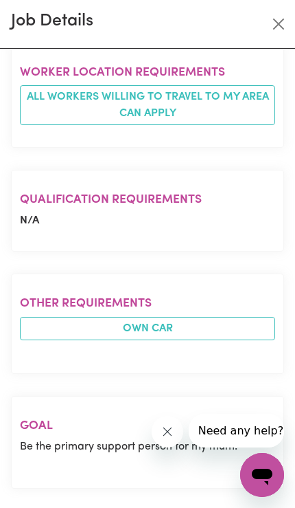  What do you see at coordinates (148, 328) in the screenshot?
I see `li: Own Car` at bounding box center [148, 328].